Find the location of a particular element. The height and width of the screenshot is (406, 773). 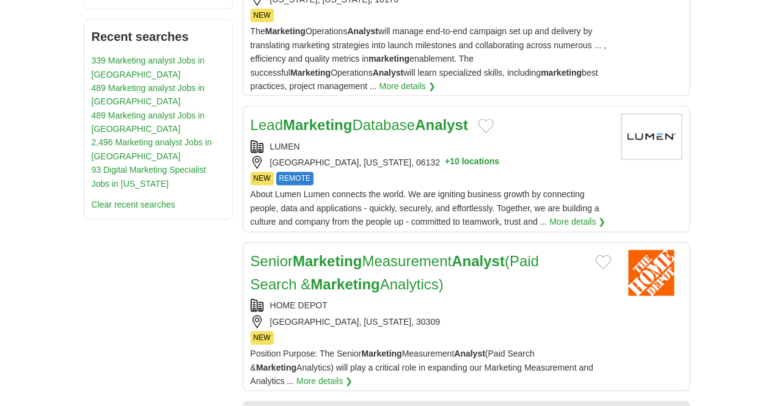

a: Clear recent searches is located at coordinates (133, 205).